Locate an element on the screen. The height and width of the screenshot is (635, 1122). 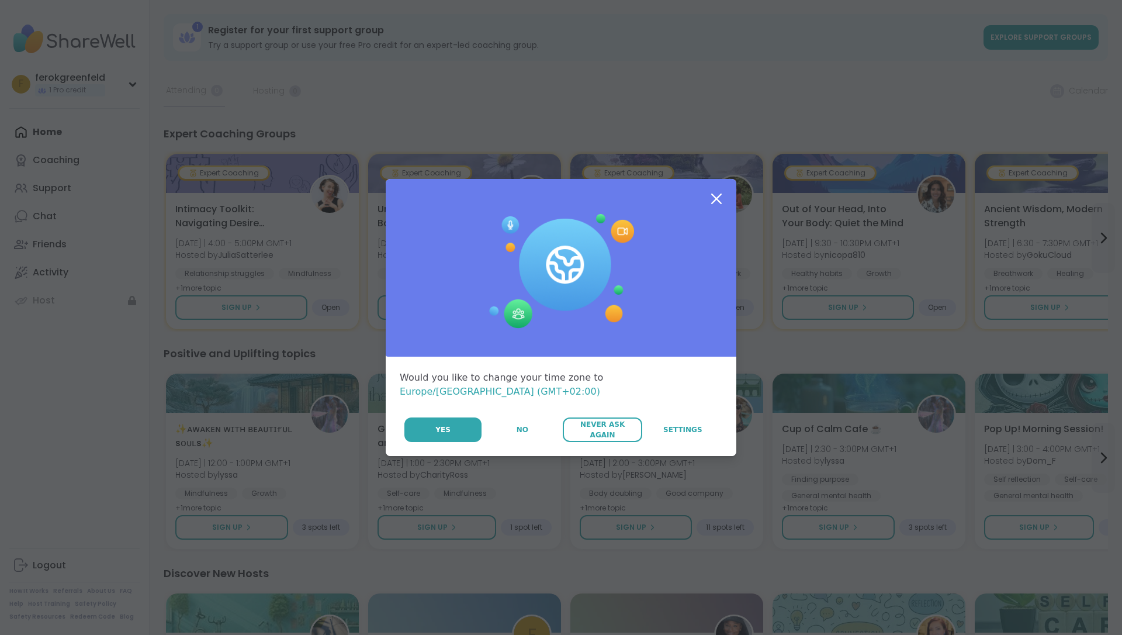
a: Settings is located at coordinates (683, 430).